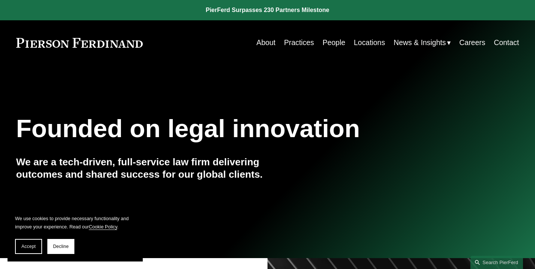 This screenshot has width=535, height=269. I want to click on a: About, so click(266, 42).